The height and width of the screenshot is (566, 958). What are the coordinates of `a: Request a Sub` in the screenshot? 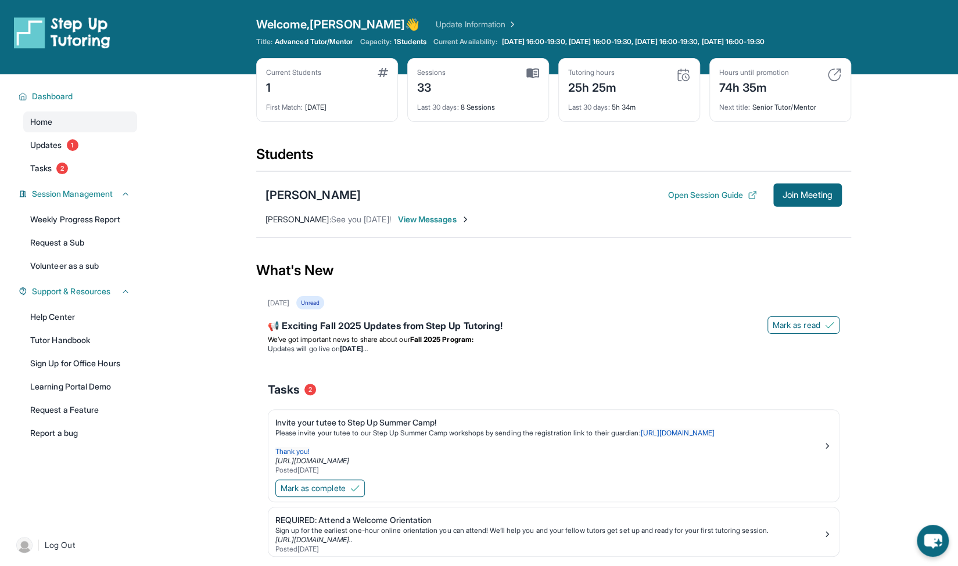 It's located at (80, 243).